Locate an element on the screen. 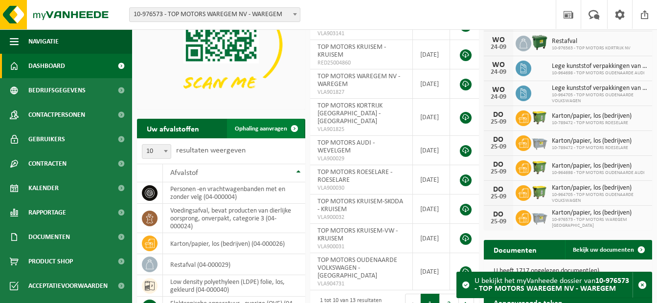 This screenshot has width=657, height=303. span: VLA904731 is located at coordinates (361, 284).